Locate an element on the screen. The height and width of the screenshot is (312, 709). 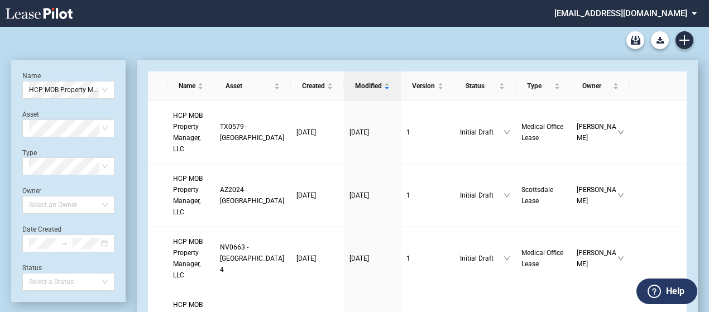
label: Owner is located at coordinates (32, 191).